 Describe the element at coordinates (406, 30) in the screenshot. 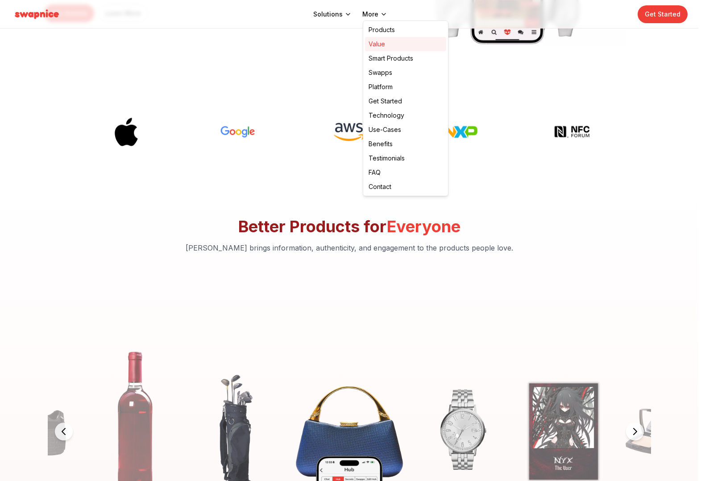

I see `a: Products` at that location.